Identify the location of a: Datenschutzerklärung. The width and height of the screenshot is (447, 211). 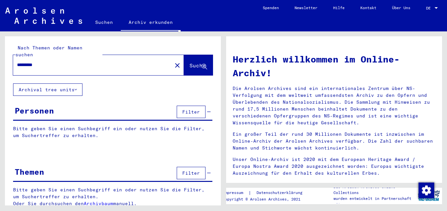
(281, 193).